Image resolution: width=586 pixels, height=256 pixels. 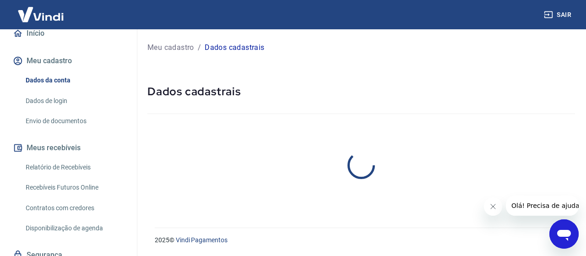 I want to click on button: Sair, so click(x=559, y=15).